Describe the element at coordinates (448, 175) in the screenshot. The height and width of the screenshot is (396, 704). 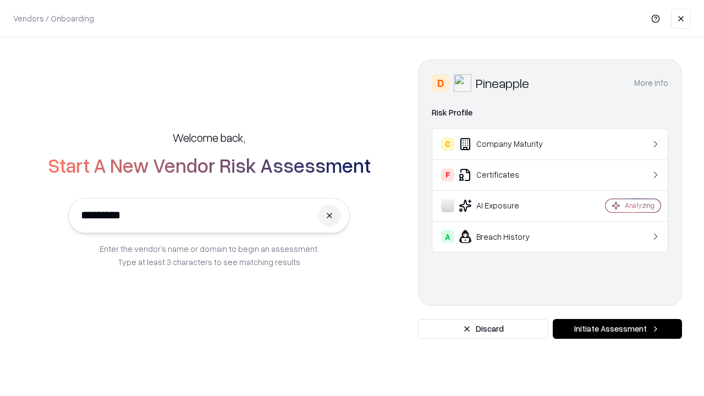
I see `div: F` at that location.